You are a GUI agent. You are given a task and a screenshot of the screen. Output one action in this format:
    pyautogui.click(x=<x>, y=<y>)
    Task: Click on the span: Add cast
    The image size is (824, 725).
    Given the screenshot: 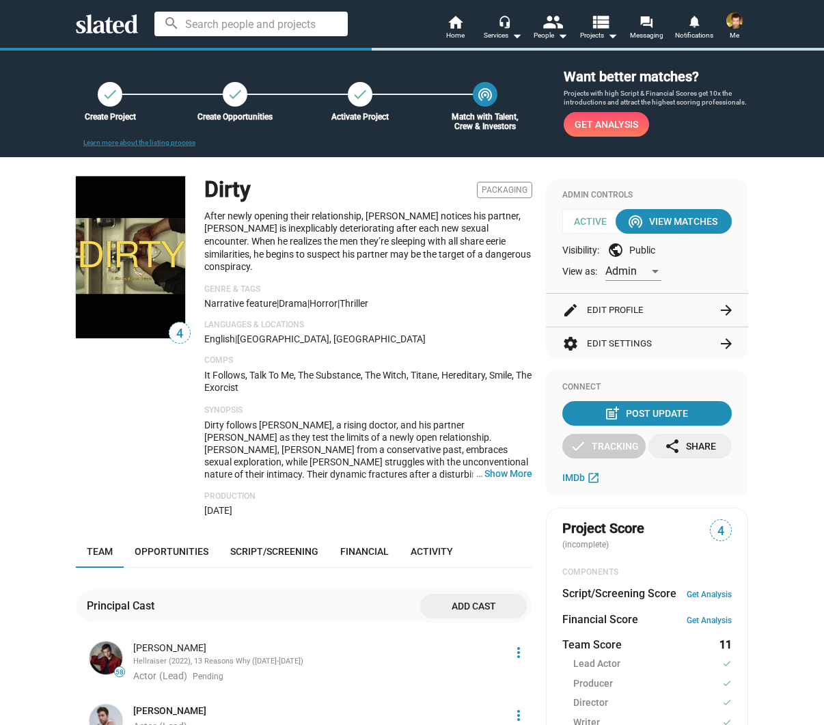 What is the action you would take?
    pyautogui.click(x=473, y=606)
    